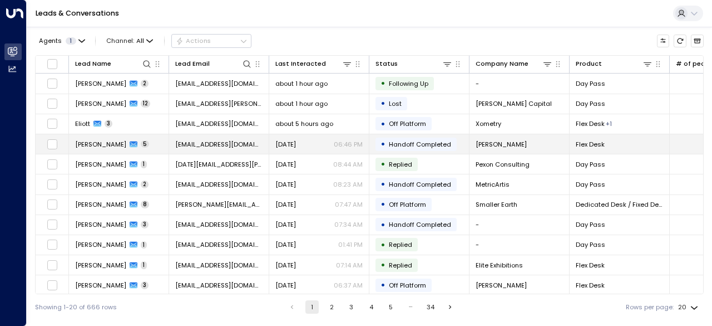 The image size is (712, 326). I want to click on div: 20, so click(689, 307).